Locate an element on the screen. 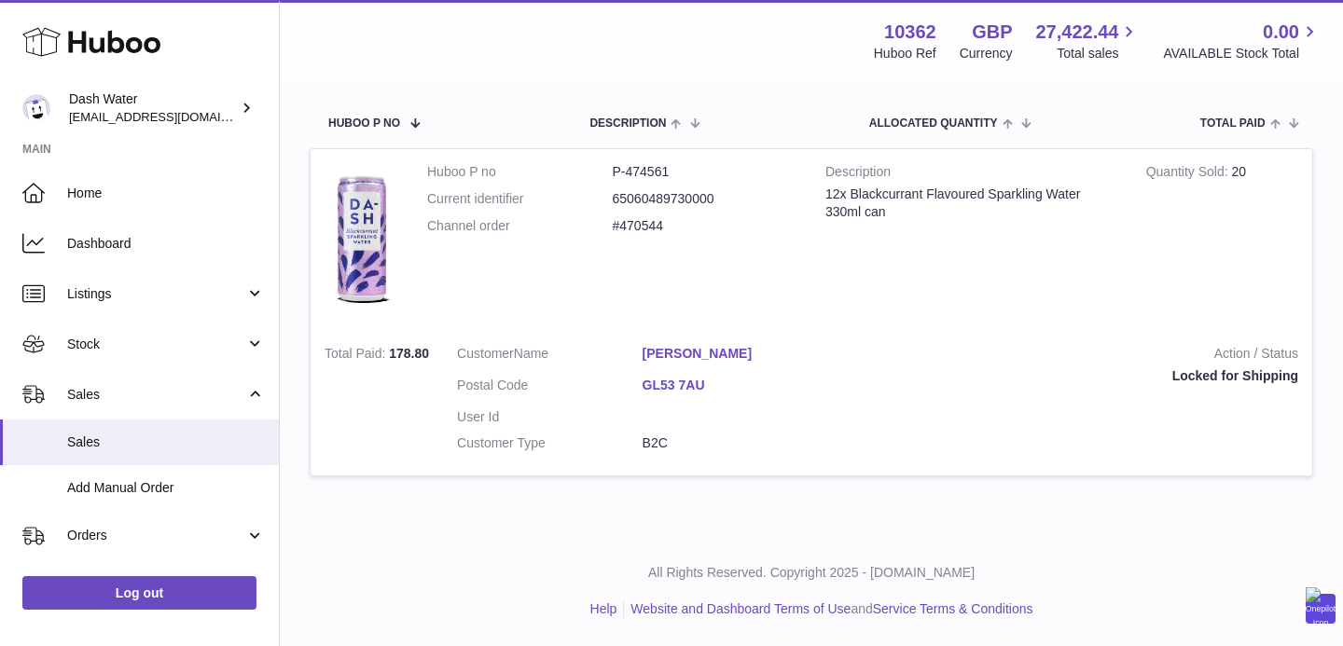  a: 0.00 AVAILABLE Stock Total is located at coordinates (1241, 41).